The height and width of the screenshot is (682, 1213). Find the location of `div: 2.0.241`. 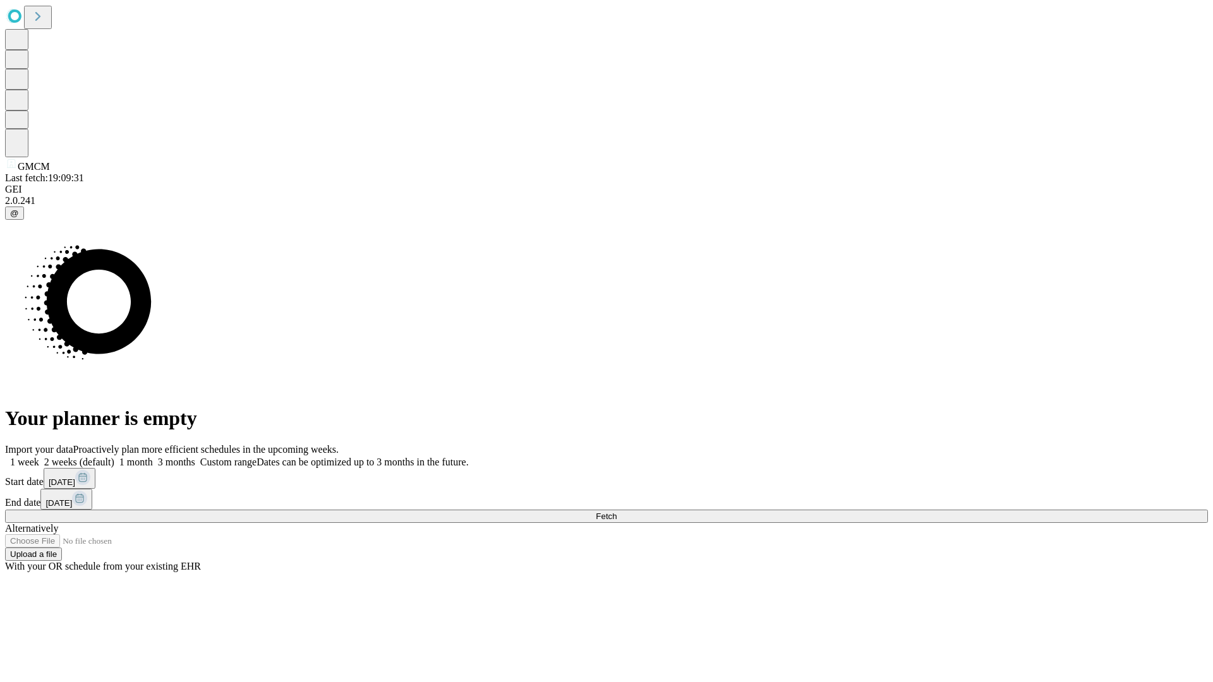

div: 2.0.241 is located at coordinates (606, 201).